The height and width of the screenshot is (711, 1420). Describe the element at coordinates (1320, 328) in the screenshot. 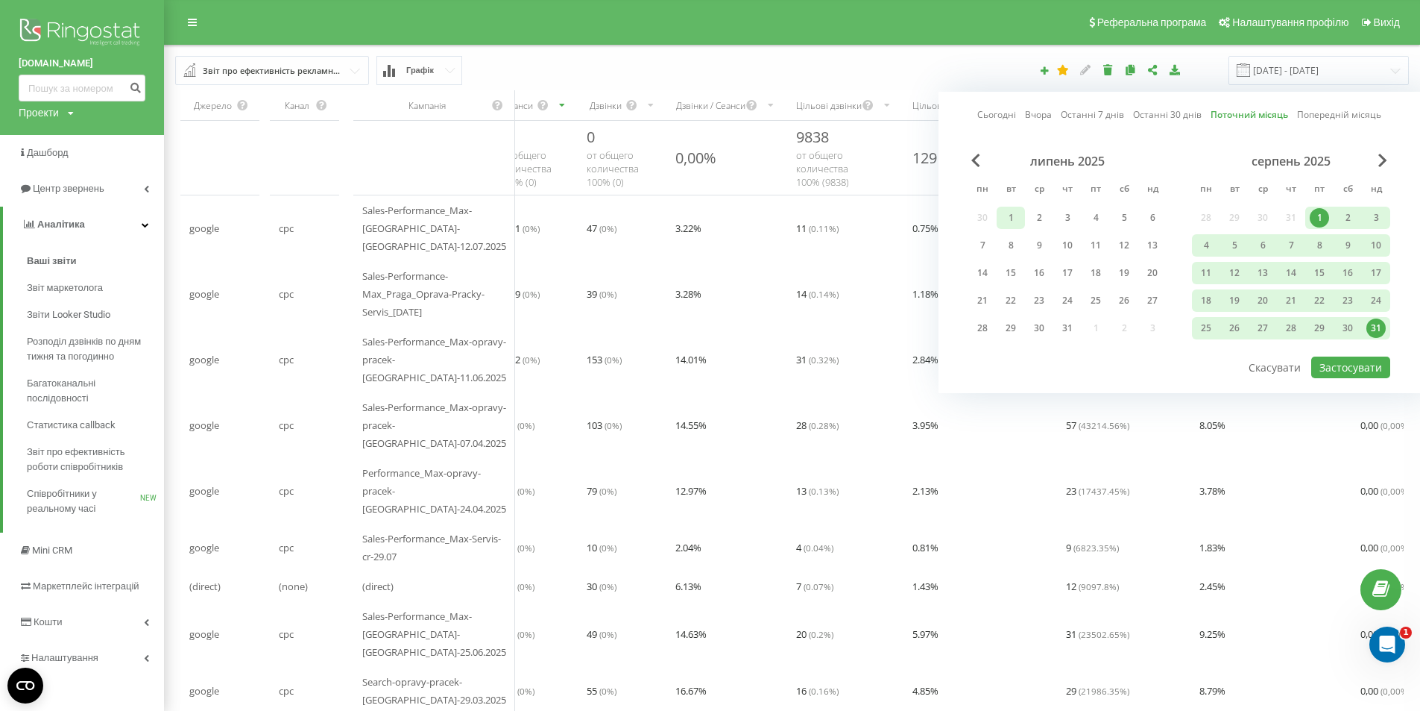

I see `div: пт 29 серп 2025 р.` at that location.